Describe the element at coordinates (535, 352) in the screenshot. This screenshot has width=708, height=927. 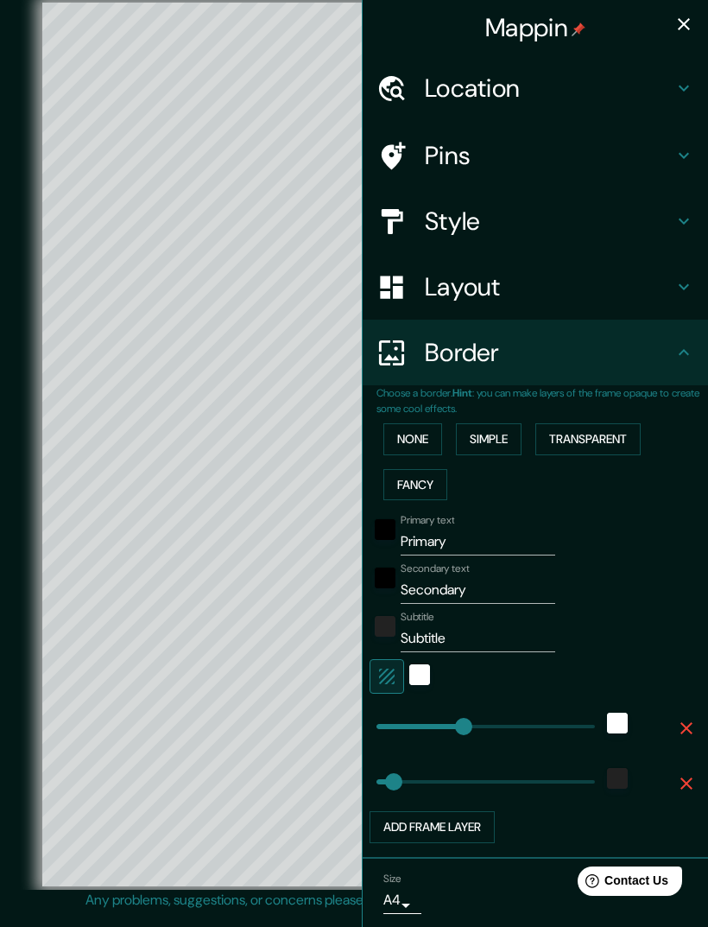
I see `div: Border` at that location.